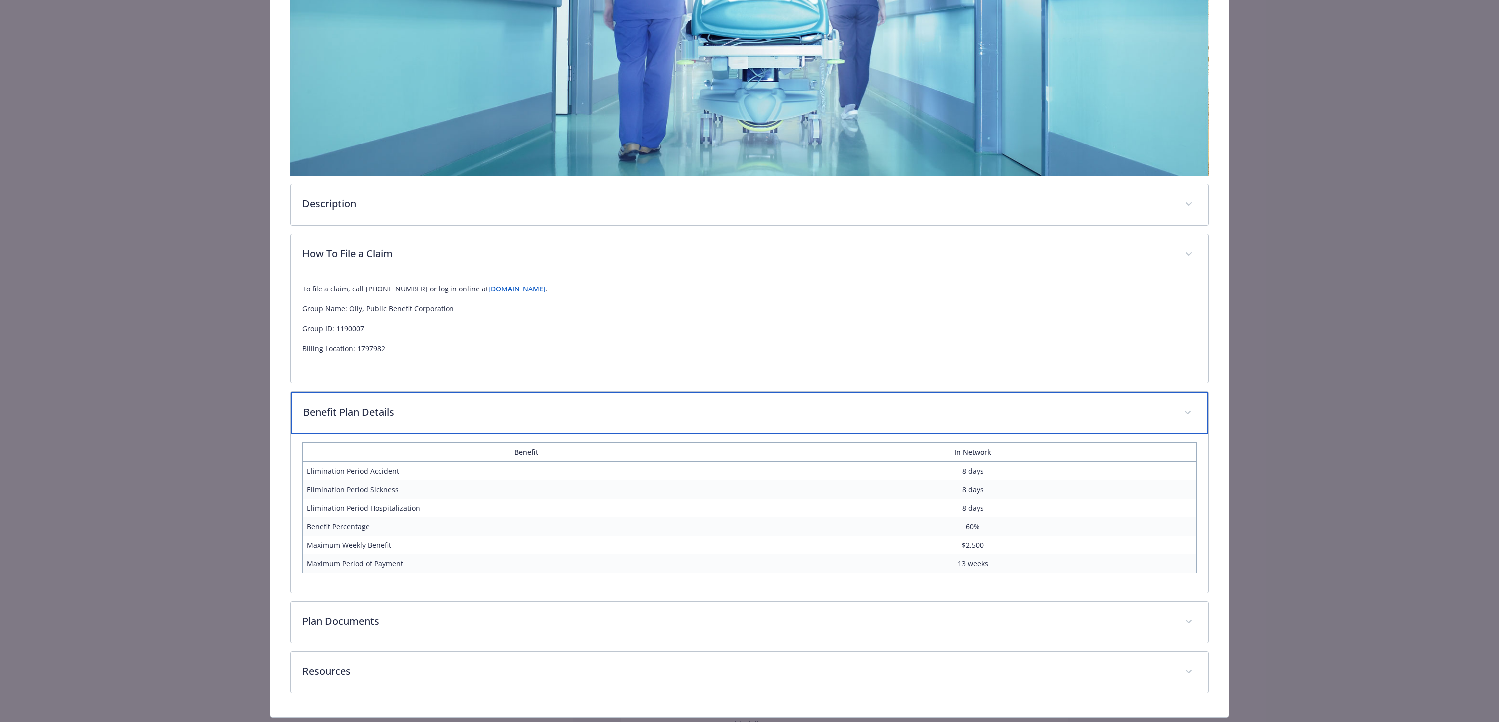  Describe the element at coordinates (749, 329) in the screenshot. I see `p: Group ID: 1190007` at that location.